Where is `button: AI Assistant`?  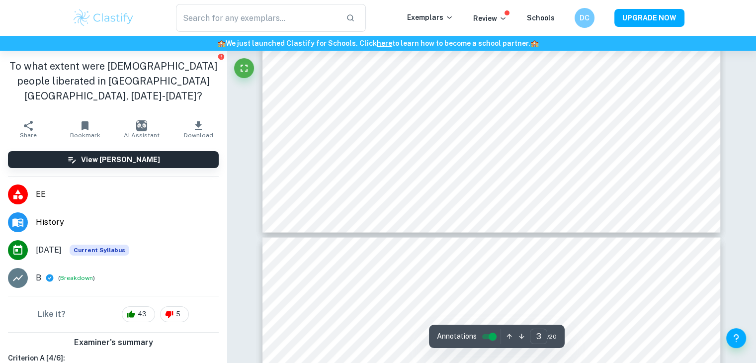 button: AI Assistant is located at coordinates (142, 129).